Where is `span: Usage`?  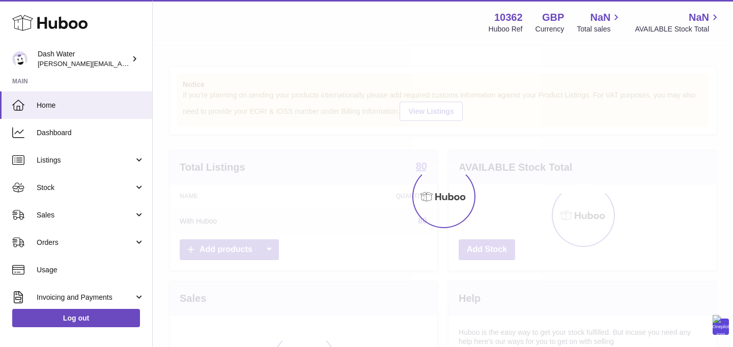
span: Usage is located at coordinates (91, 270).